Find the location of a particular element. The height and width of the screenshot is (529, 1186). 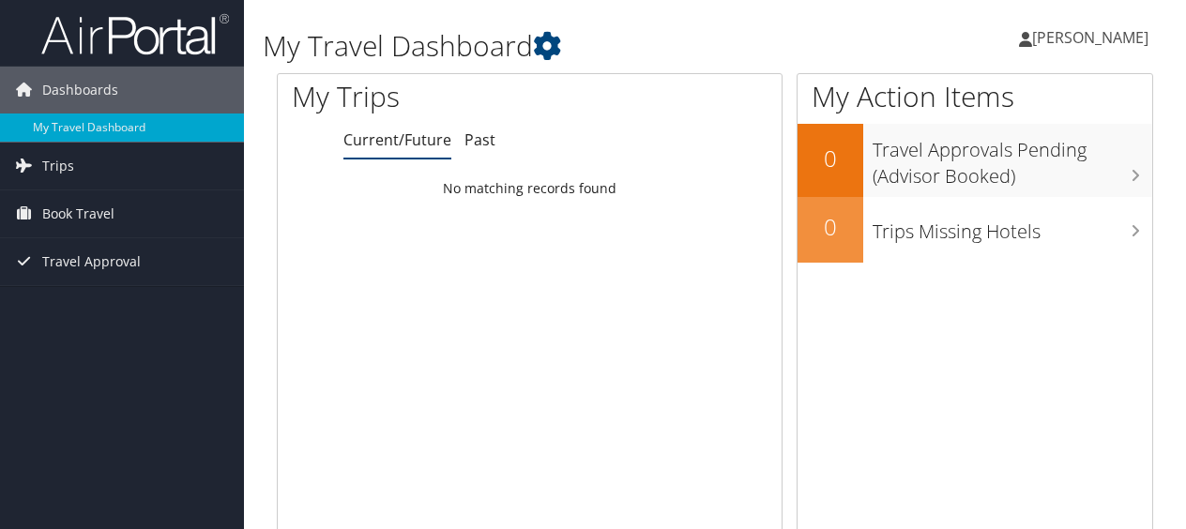

a: 0Trips Missing Hotels is located at coordinates (975, 230).